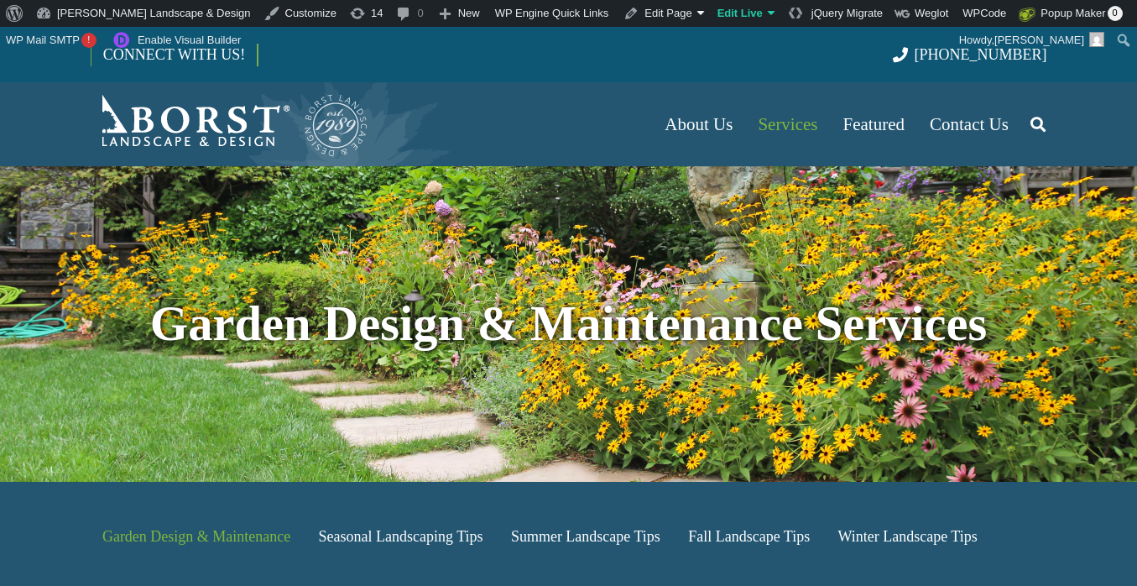 The height and width of the screenshot is (586, 1137). What do you see at coordinates (196, 536) in the screenshot?
I see `a: Garden Design & Maintenance` at bounding box center [196, 536].